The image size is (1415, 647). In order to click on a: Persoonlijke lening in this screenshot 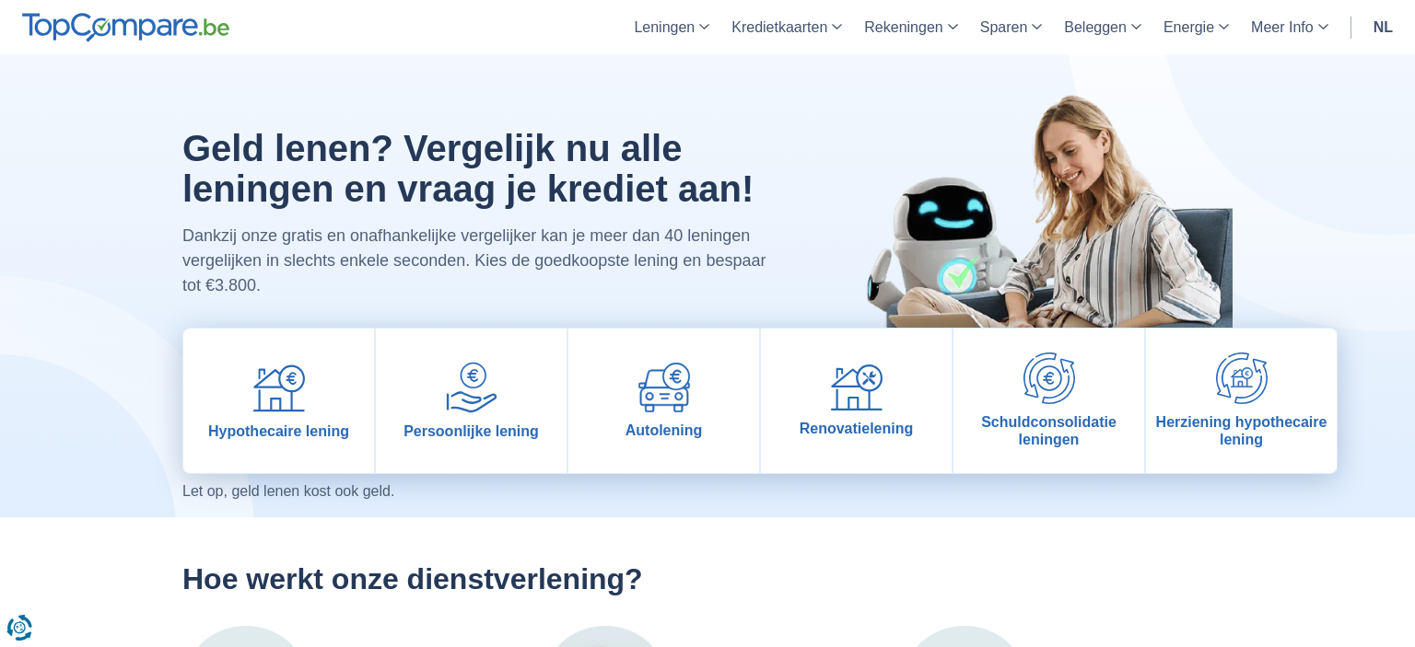, I will do `click(471, 401)`.